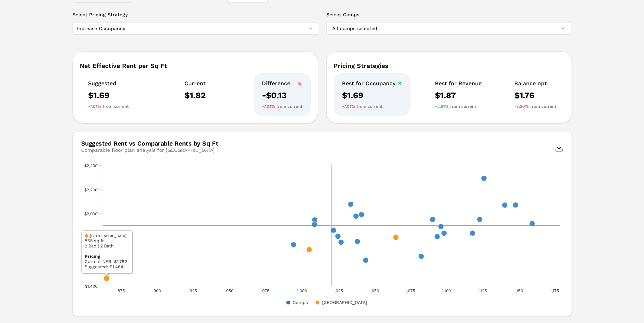  Describe the element at coordinates (229, 291) in the screenshot. I see `text: 950` at that location.